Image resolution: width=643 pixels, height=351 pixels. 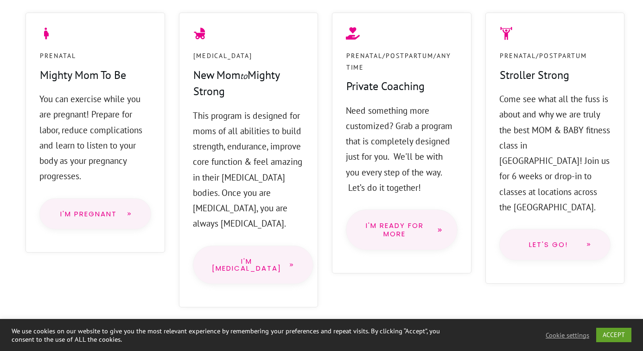 What do you see at coordinates (555, 153) in the screenshot?
I see `p: Come see what all the fuss is about and why we are truly the best MOM & BABY fitness class in [GE...` at bounding box center [555, 153].